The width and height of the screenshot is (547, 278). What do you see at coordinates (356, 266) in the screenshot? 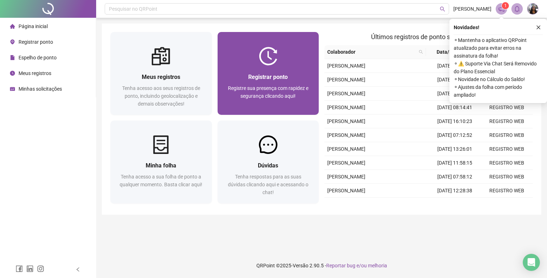
I see `span: Reportar bug e/ou melhoria` at bounding box center [356, 266].